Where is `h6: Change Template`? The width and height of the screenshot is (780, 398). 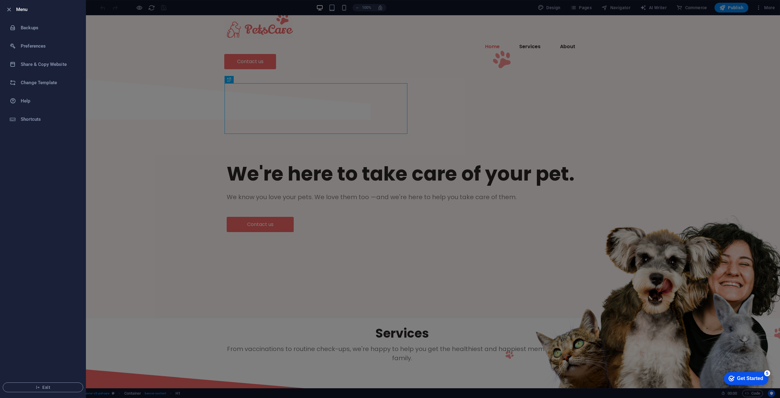
h6: Change Template is located at coordinates (49, 83).